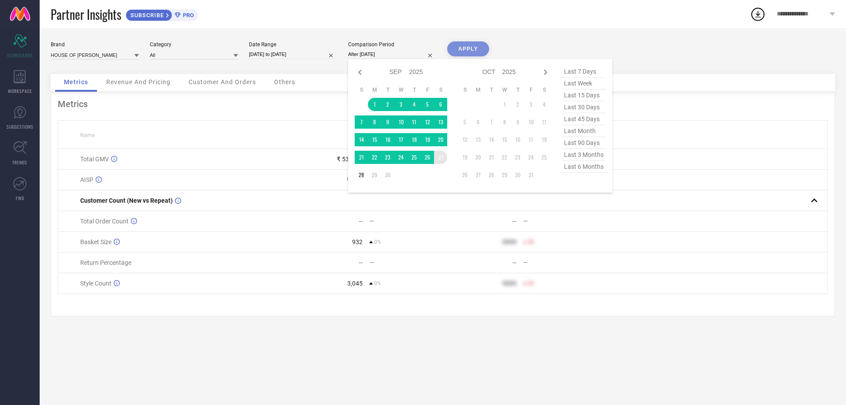 The height and width of the screenshot is (405, 846). Describe the element at coordinates (465, 140) in the screenshot. I see `td: Sun Oct 12 2025` at that location.